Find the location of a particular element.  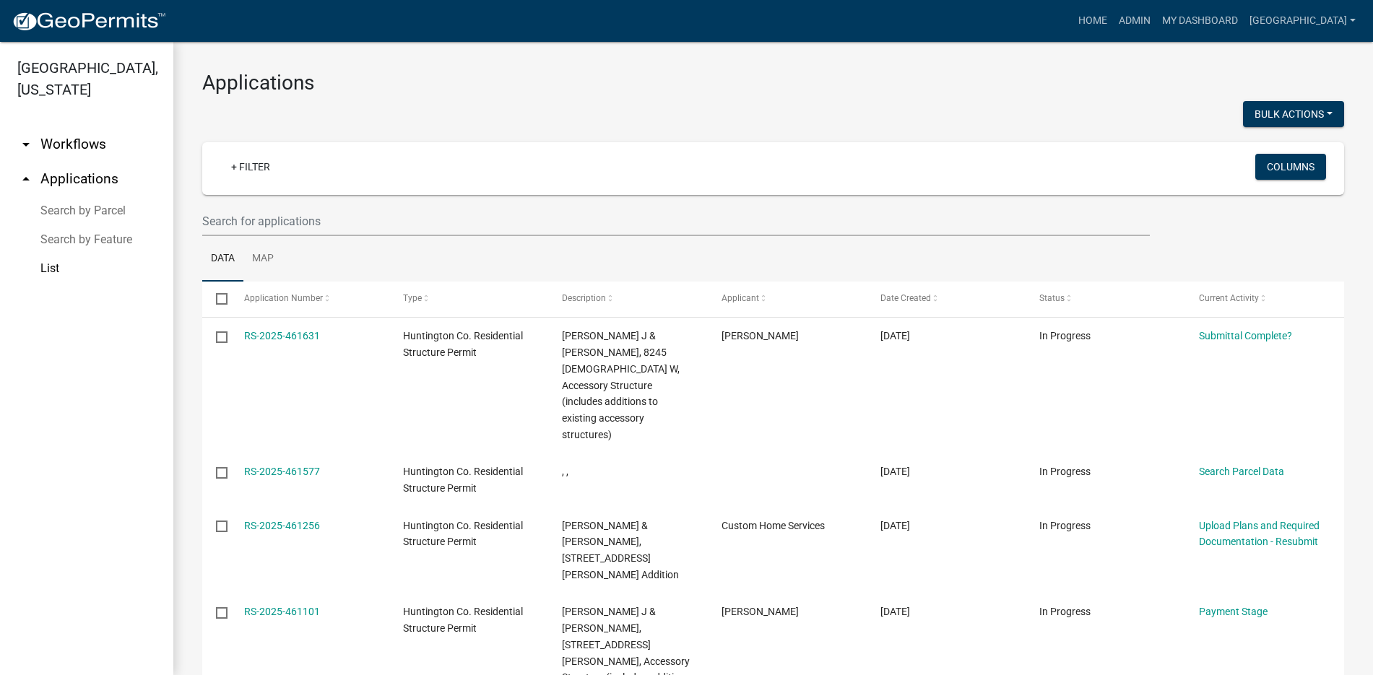

a: My Dashboard is located at coordinates (1200, 21).